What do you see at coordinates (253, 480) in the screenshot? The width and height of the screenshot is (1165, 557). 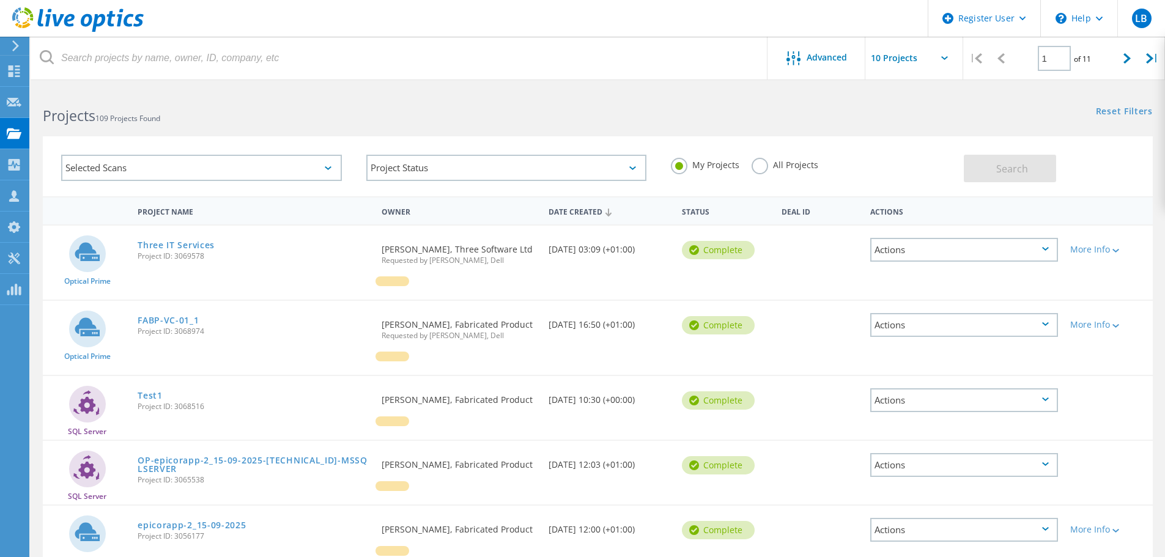 I see `span: Project ID: 3065538` at bounding box center [253, 480].